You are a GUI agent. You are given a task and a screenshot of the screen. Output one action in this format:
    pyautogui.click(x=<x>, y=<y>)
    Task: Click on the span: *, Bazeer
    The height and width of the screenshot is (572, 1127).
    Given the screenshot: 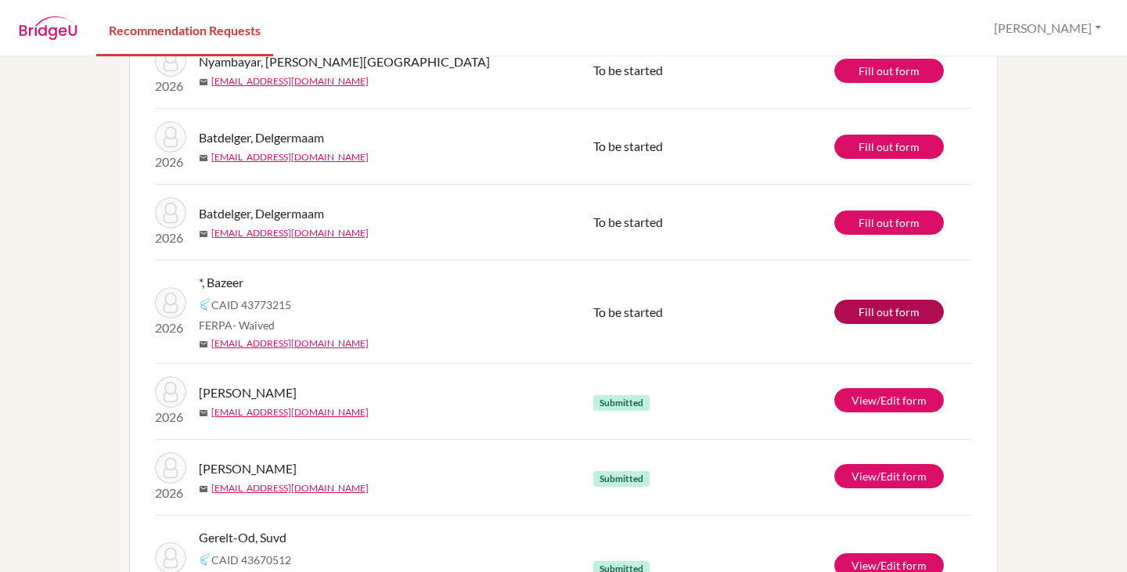 What is the action you would take?
    pyautogui.click(x=221, y=283)
    